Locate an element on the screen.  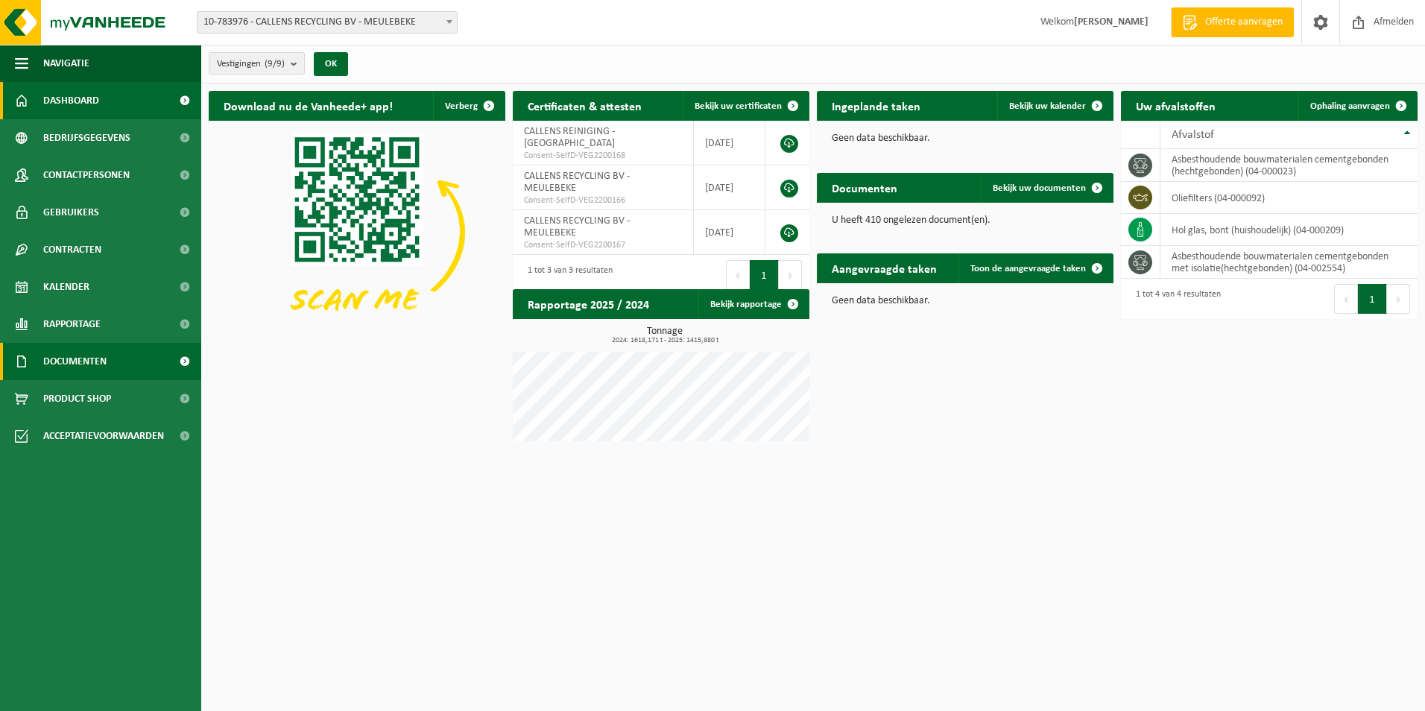
span: Toon de aangevraagde taken is located at coordinates (1027, 268).